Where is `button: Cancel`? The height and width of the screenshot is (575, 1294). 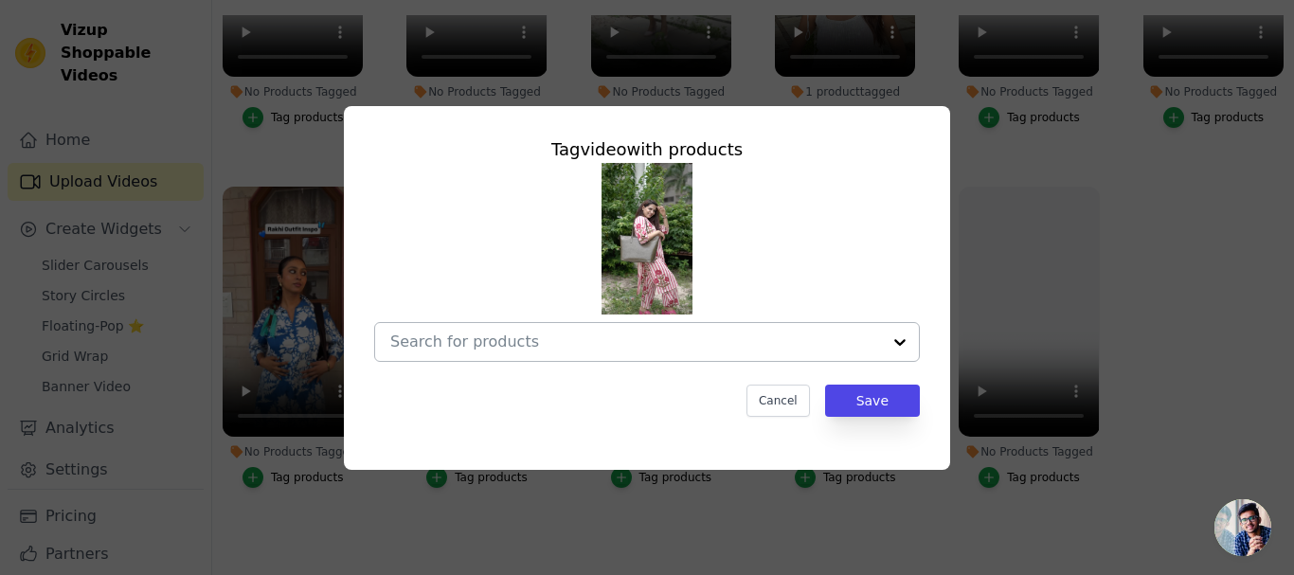 button: Cancel is located at coordinates (778, 401).